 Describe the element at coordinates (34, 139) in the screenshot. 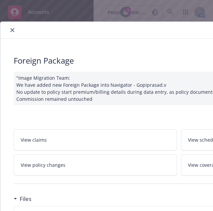

I see `span: View claims` at that location.